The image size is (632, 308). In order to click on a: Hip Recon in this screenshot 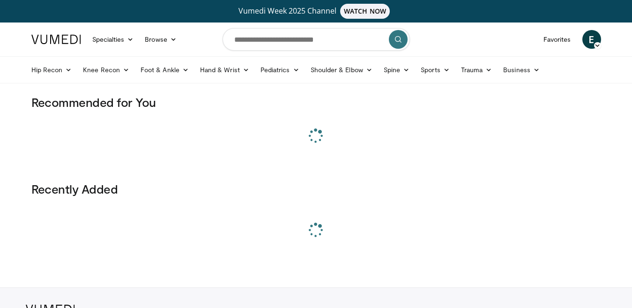, I will do `click(52, 70)`.